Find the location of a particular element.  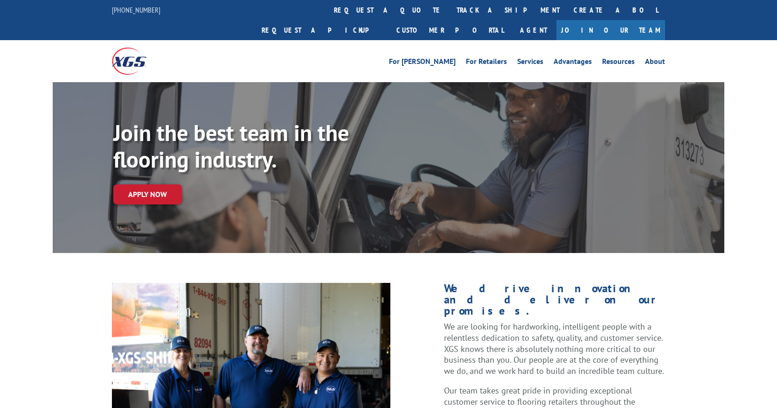

p: We are looking for hardworking, intelligent people with a relentless dedication to safety, qualit... is located at coordinates (554, 352).